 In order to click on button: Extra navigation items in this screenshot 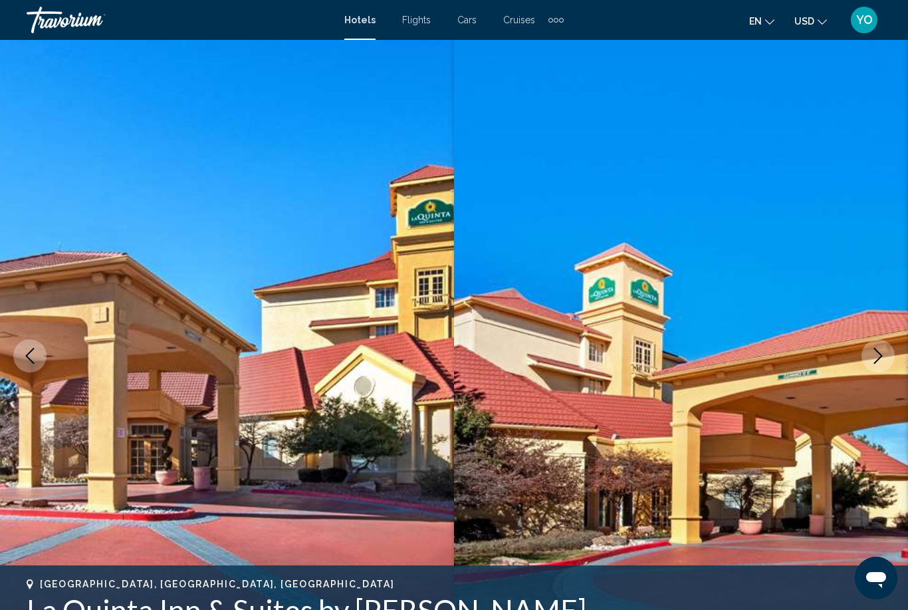, I will do `click(556, 20)`.